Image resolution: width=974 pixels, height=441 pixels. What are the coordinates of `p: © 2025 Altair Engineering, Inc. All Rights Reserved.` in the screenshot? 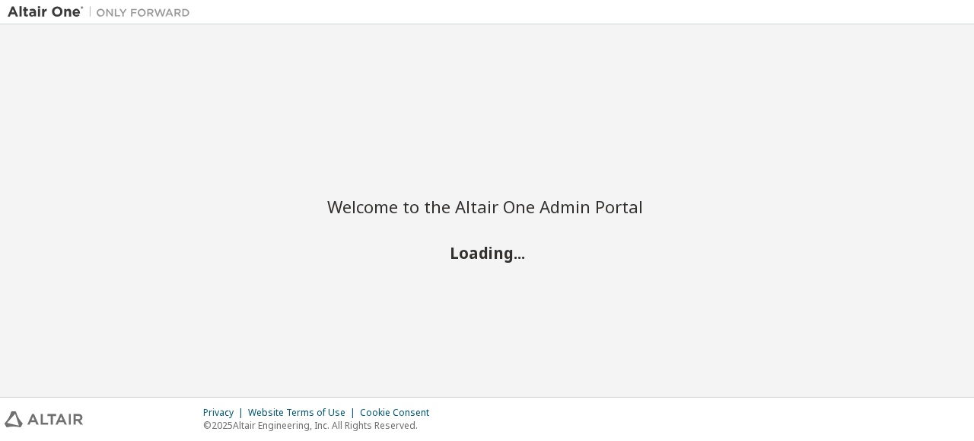 It's located at (320, 425).